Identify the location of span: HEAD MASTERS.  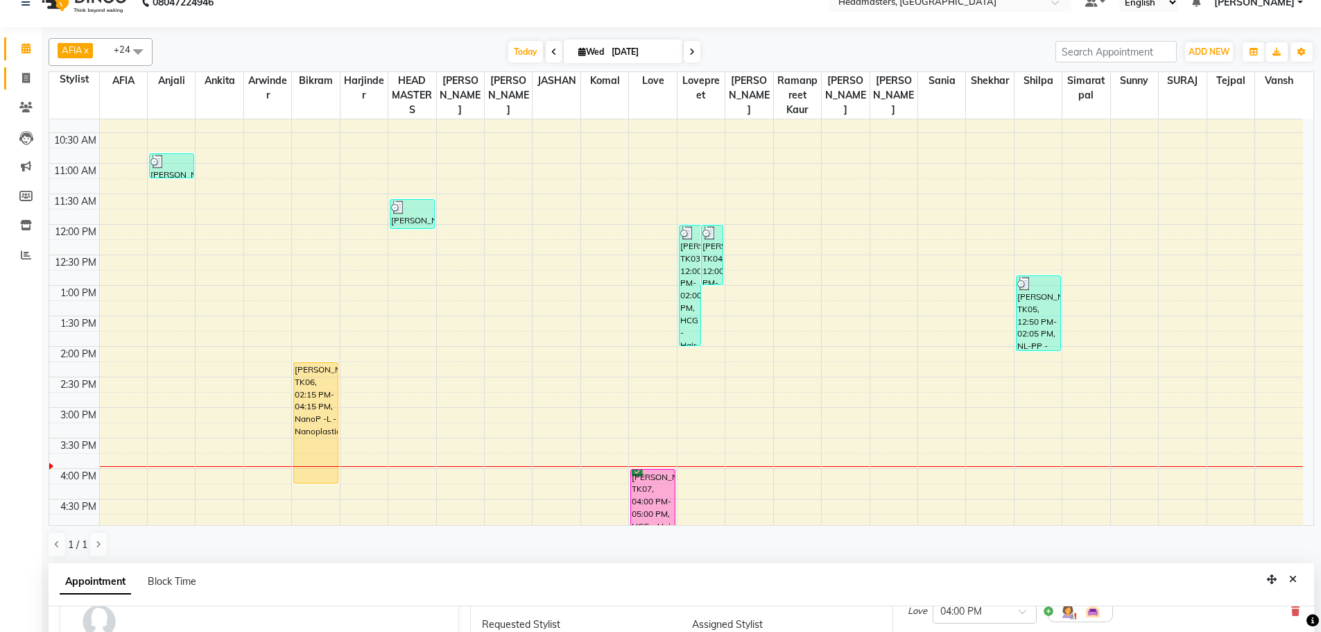
(412, 95).